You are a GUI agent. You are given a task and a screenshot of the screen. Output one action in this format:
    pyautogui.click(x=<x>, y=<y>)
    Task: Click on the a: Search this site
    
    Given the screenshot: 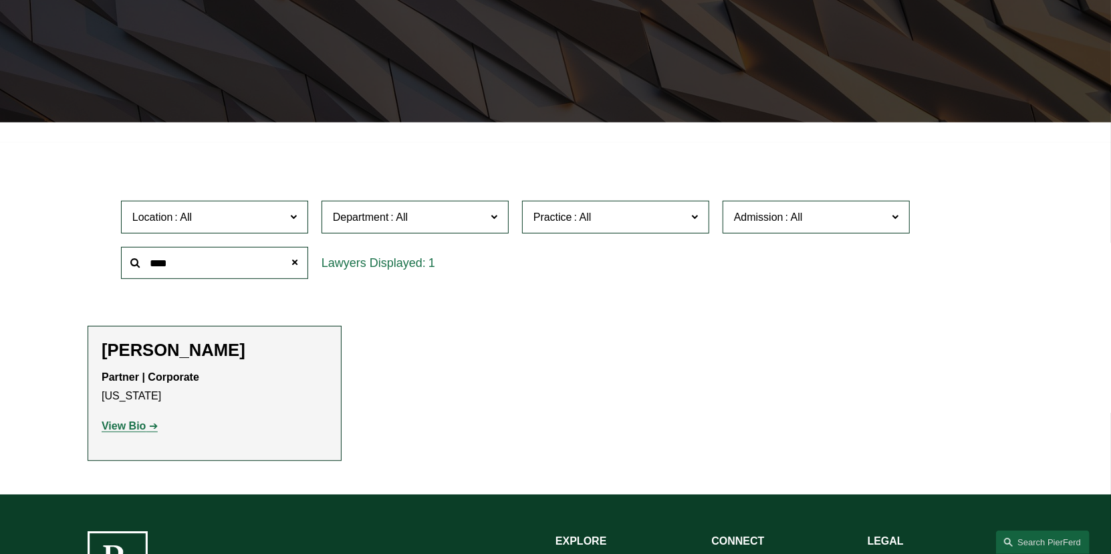 What is the action you would take?
    pyautogui.click(x=1043, y=541)
    